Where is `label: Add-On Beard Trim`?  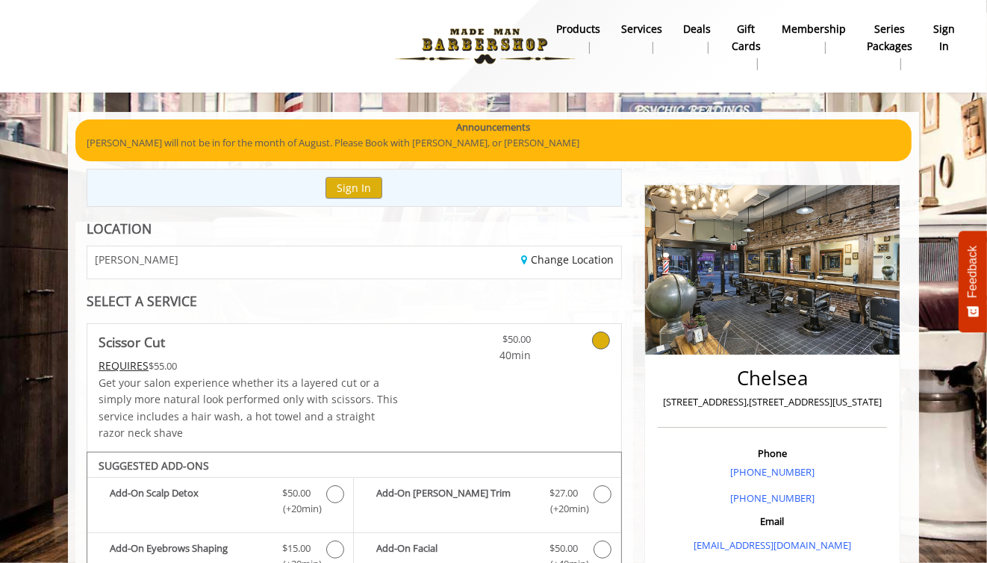
label: Add-On Beard Trim is located at coordinates (487, 502).